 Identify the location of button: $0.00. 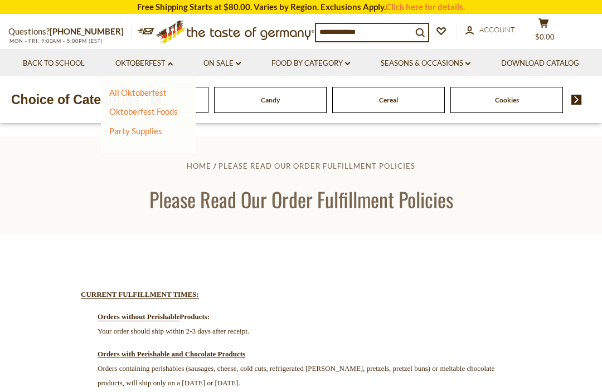
(543, 32).